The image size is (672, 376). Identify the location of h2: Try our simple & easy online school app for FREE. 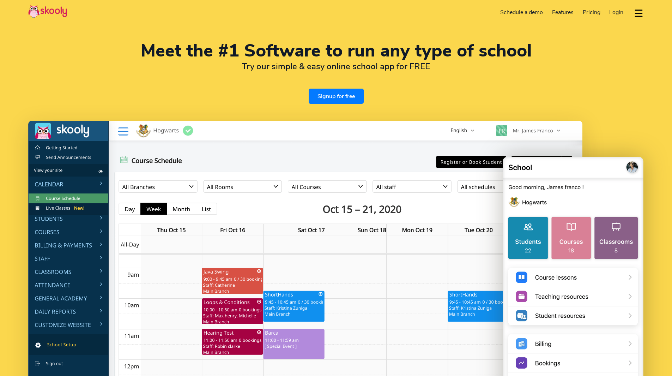
(336, 66).